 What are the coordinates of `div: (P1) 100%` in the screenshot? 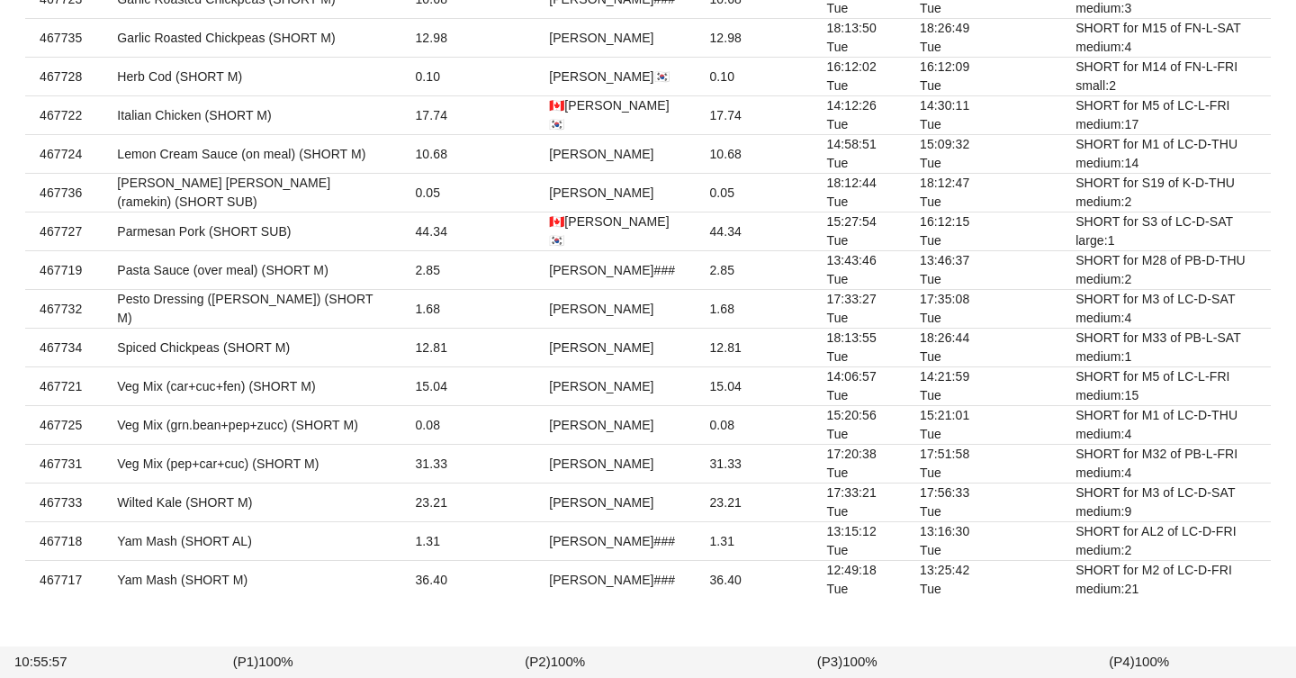 It's located at (263, 662).